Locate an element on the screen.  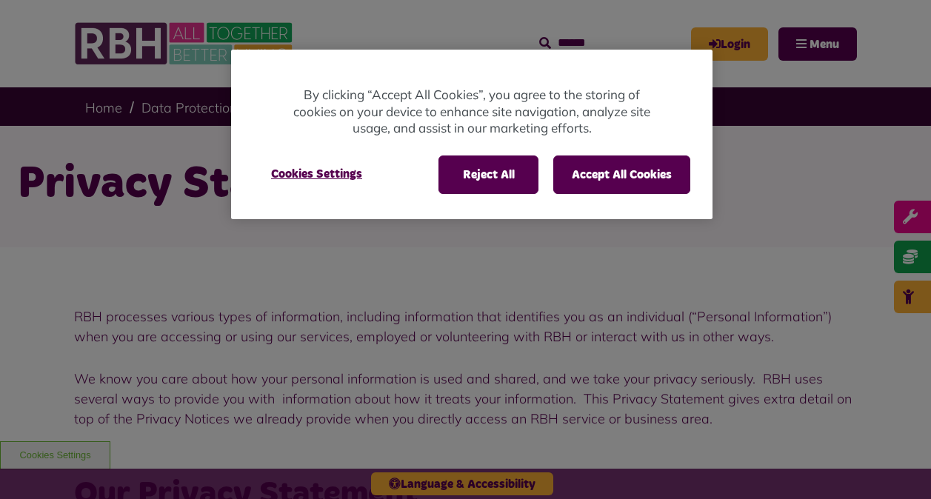
button: Cookies Settings is located at coordinates (316, 174).